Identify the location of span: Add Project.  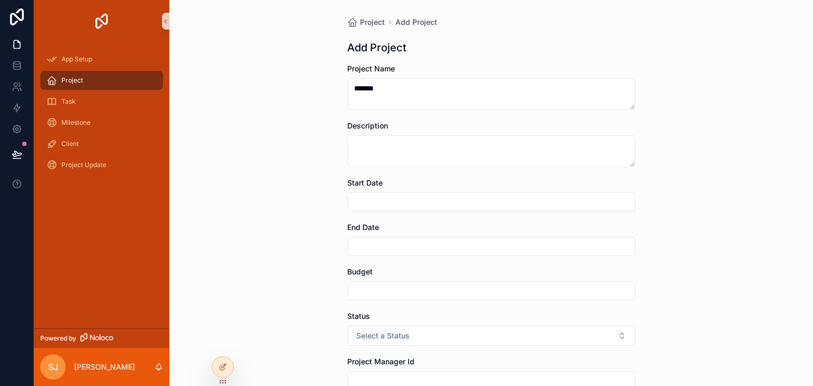
(416, 22).